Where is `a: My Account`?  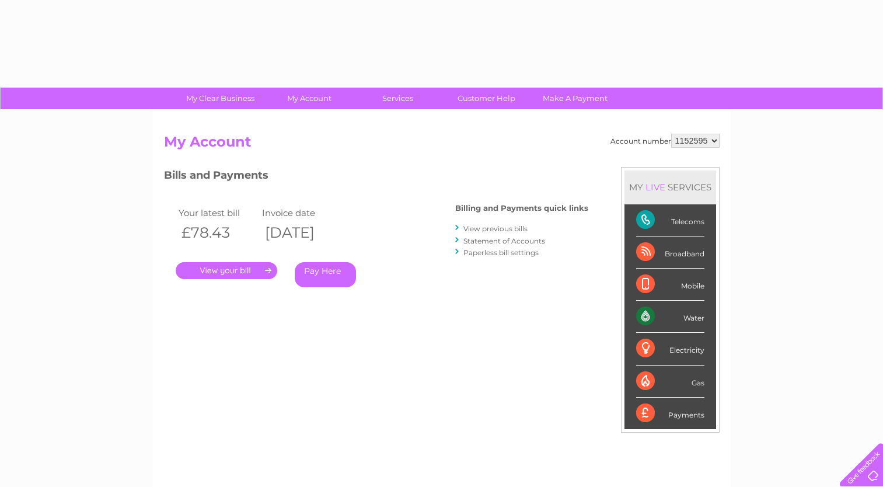 a: My Account is located at coordinates (309, 98).